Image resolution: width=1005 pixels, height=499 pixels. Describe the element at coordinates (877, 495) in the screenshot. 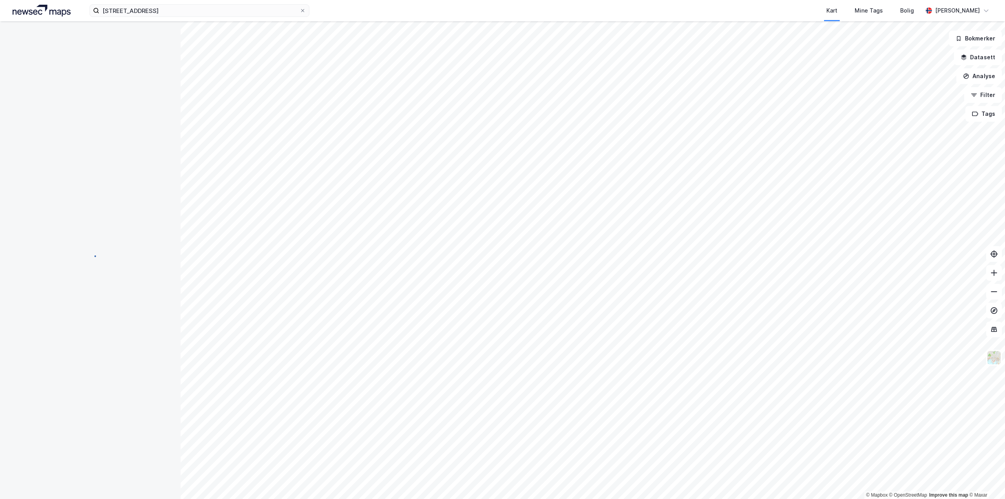

I see `a: Mapbox` at that location.